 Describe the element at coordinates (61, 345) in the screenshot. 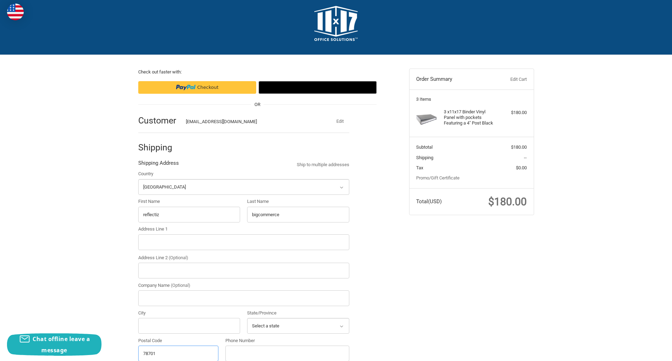

I see `span: Chat offline leave a message` at that location.